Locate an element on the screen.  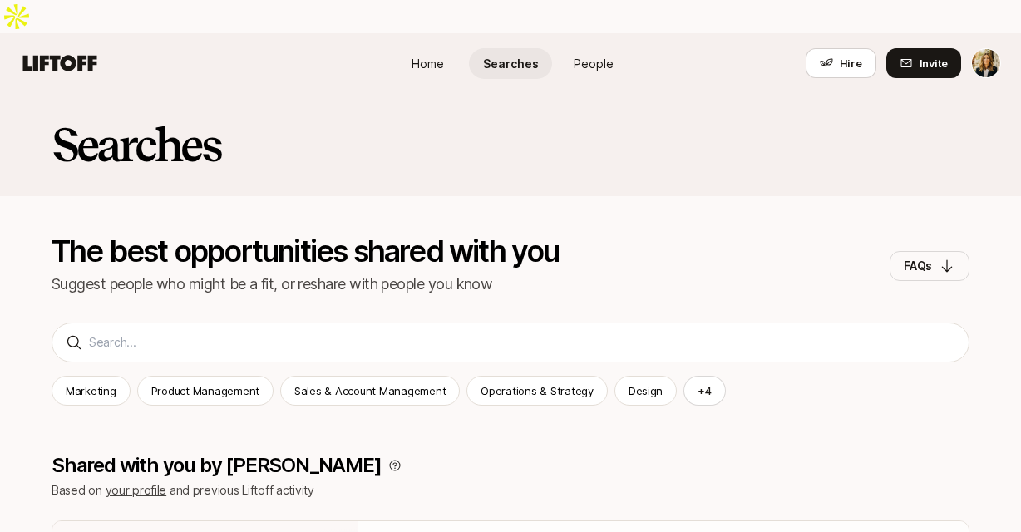
span: Hire is located at coordinates (851, 63).